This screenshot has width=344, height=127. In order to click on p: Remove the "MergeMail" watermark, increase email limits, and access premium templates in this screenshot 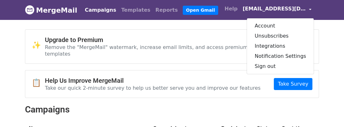, I will do `click(157, 51)`.